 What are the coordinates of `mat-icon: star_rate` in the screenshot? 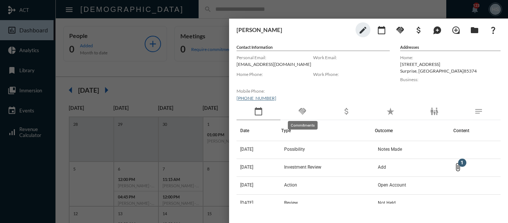 It's located at (391, 111).